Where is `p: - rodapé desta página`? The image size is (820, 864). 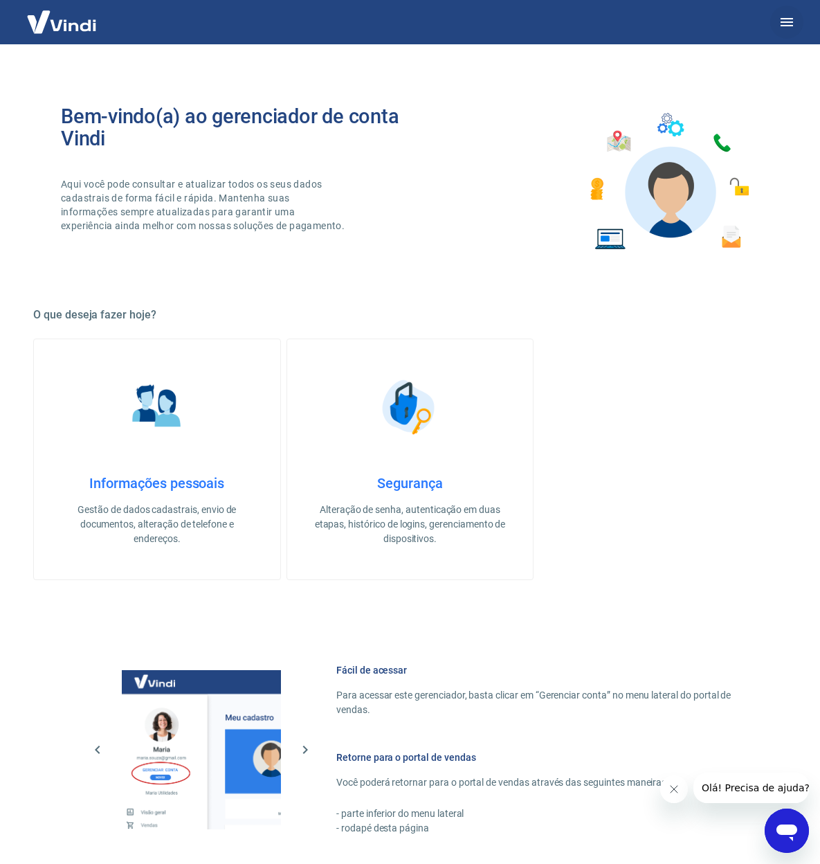
p: - rodapé desta página is located at coordinates (545, 828).